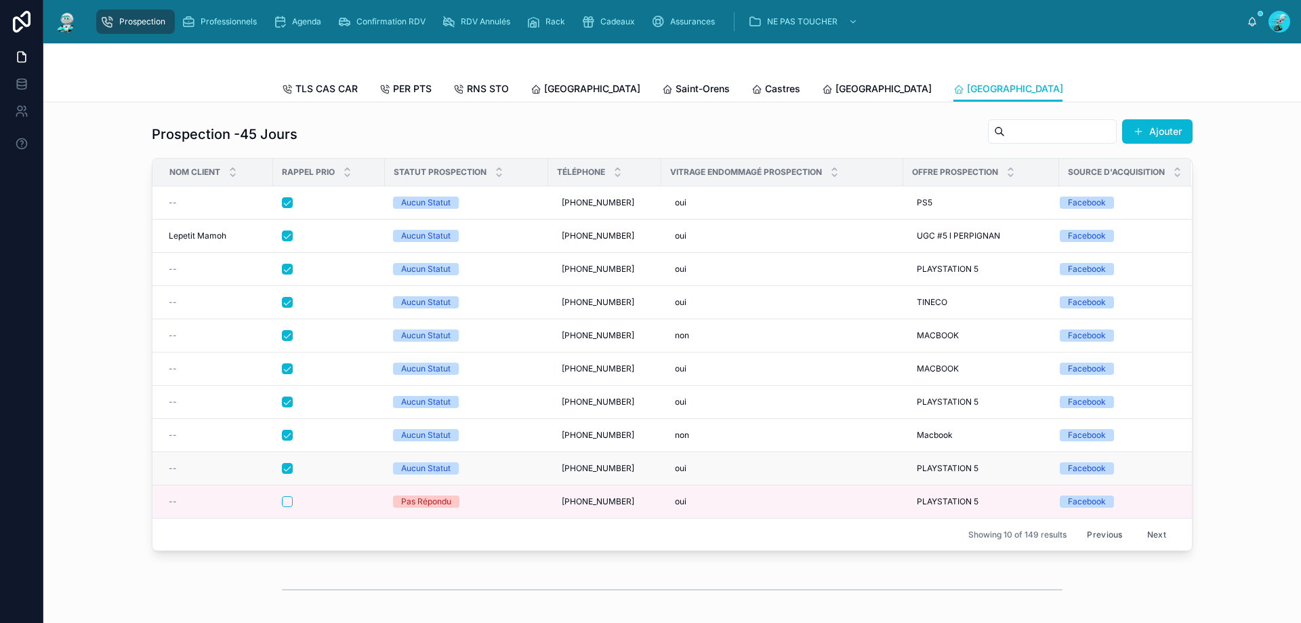  Describe the element at coordinates (548, 22) in the screenshot. I see `a: Rack` at that location.